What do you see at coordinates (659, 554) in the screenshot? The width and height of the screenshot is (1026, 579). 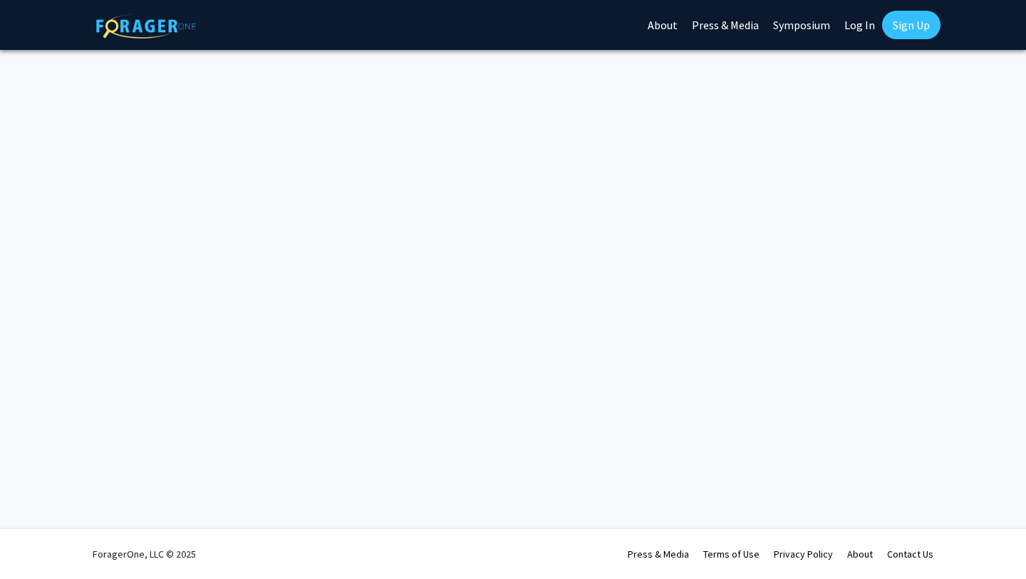 I see `a: Press & Media` at bounding box center [659, 554].